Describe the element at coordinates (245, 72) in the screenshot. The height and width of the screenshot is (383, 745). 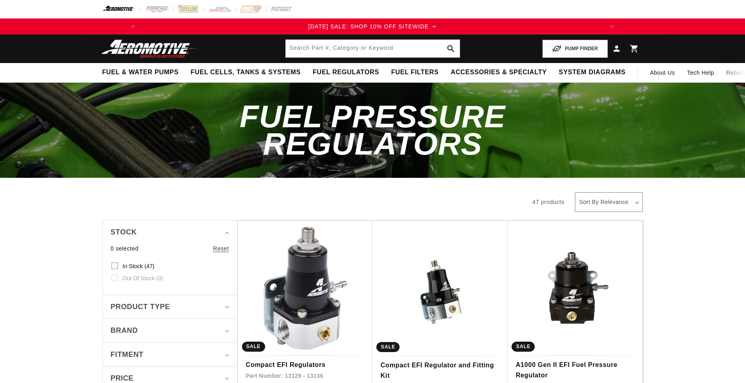
I see `span: Fuel Cells, Tanks & Systems` at that location.